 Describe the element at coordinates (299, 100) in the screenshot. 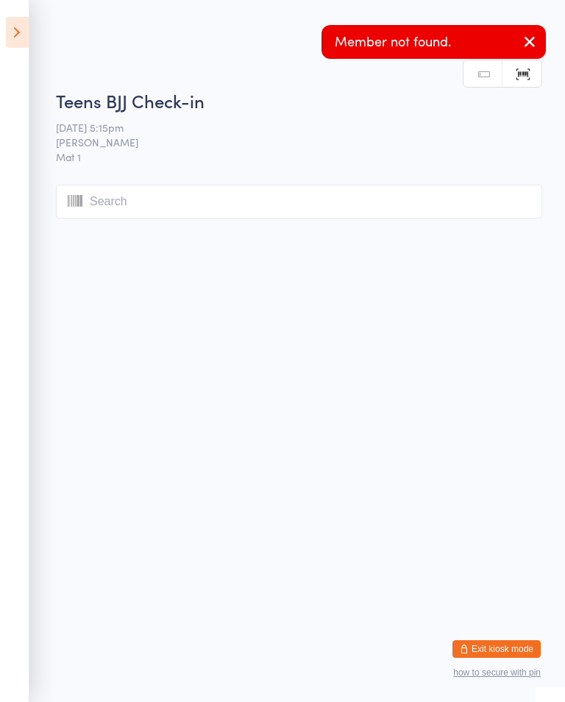

I see `h2: Teens BJJ Check-in` at that location.